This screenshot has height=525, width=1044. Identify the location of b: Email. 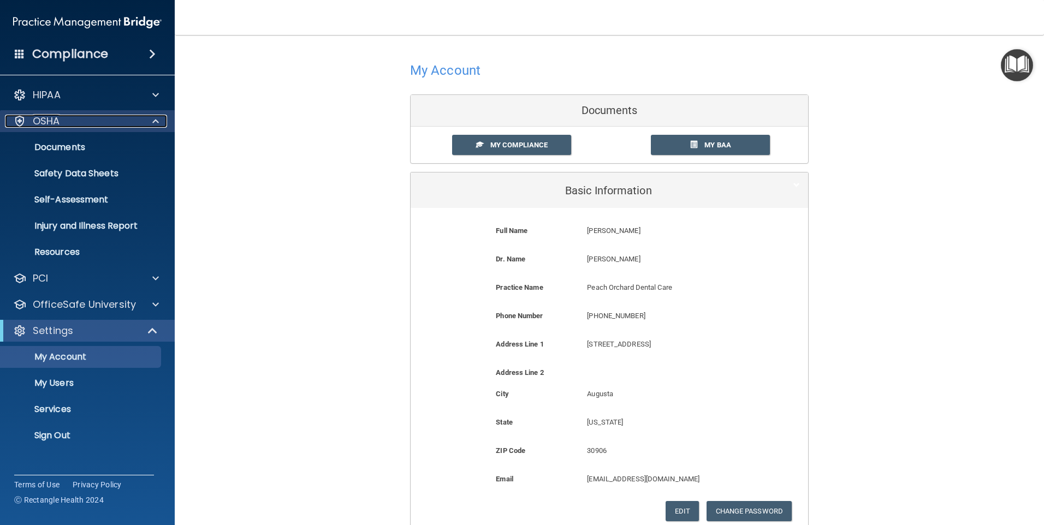
(504, 479).